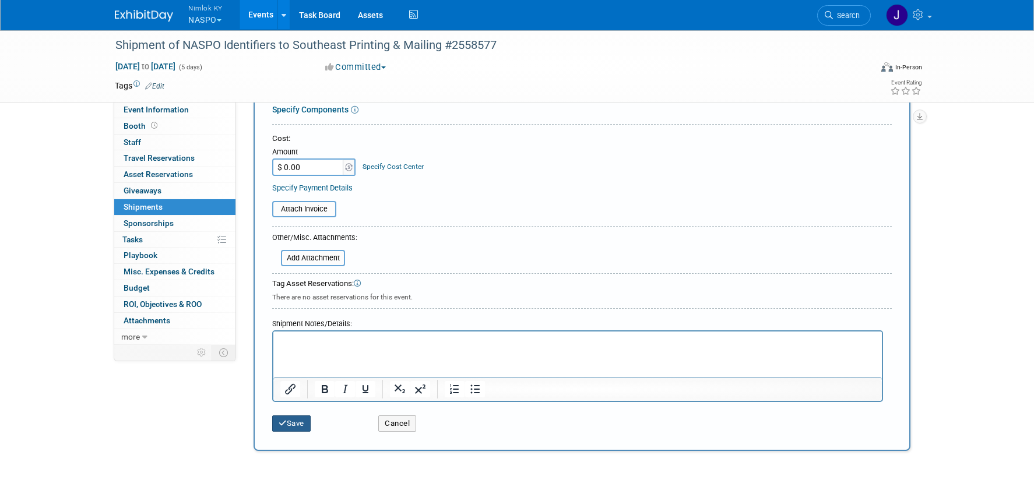 Image resolution: width=1034 pixels, height=494 pixels. Describe the element at coordinates (325, 389) in the screenshot. I see `button: Bold` at that location.